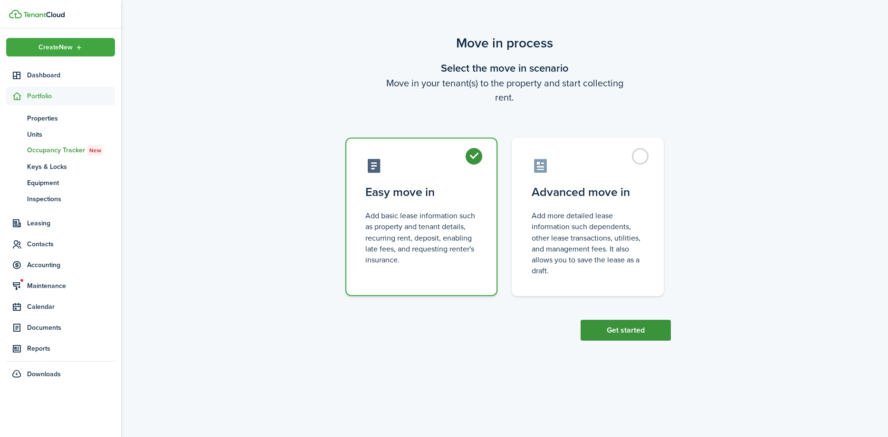 This screenshot has height=437, width=888. I want to click on span: Contacts, so click(71, 244).